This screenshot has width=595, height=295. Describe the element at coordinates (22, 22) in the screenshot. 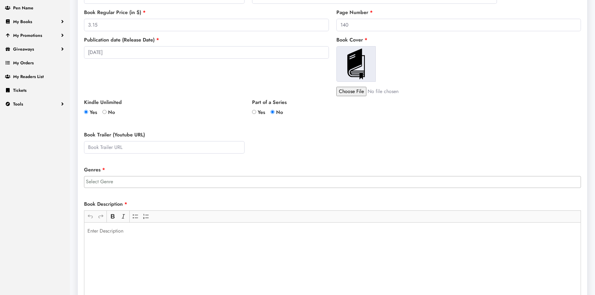

I see `span: My Books` at that location.